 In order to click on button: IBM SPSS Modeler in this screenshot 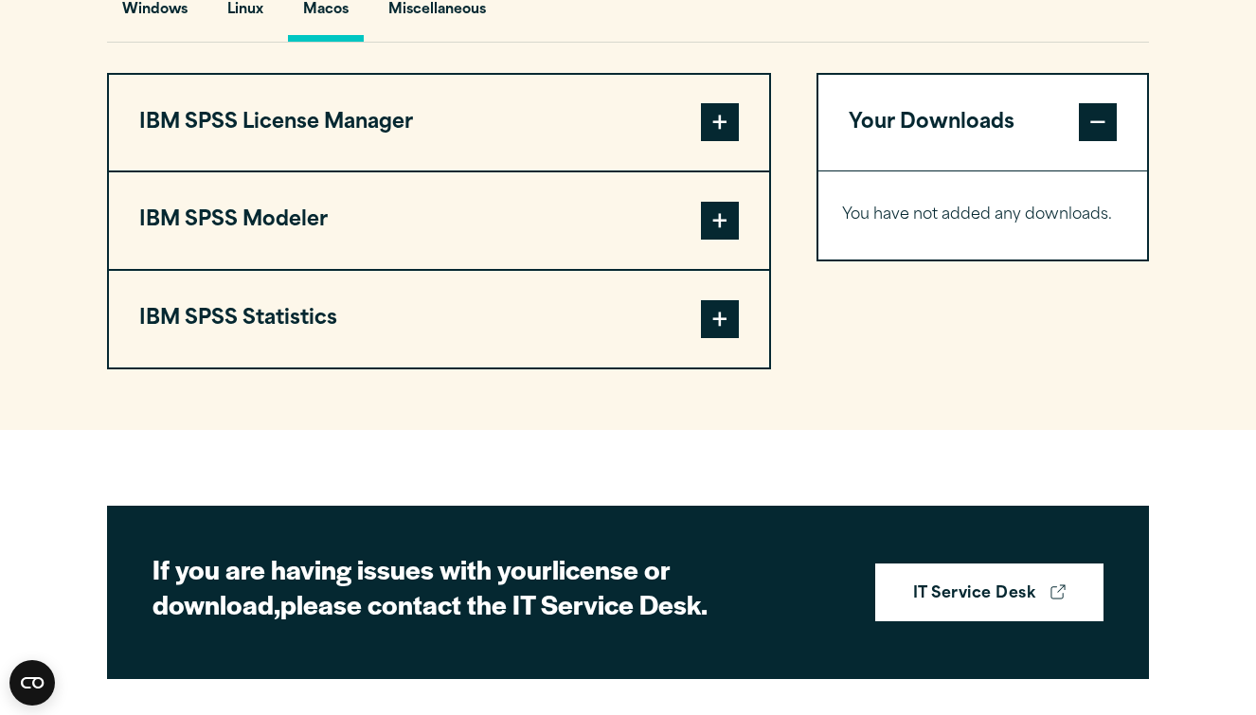, I will do `click(439, 221)`.